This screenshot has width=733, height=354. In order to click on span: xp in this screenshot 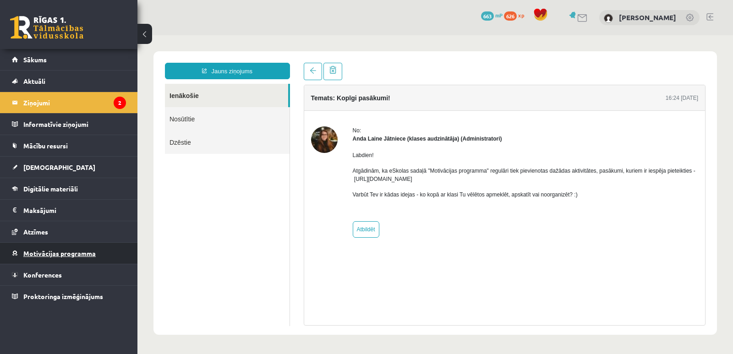, I will do `click(521, 15)`.